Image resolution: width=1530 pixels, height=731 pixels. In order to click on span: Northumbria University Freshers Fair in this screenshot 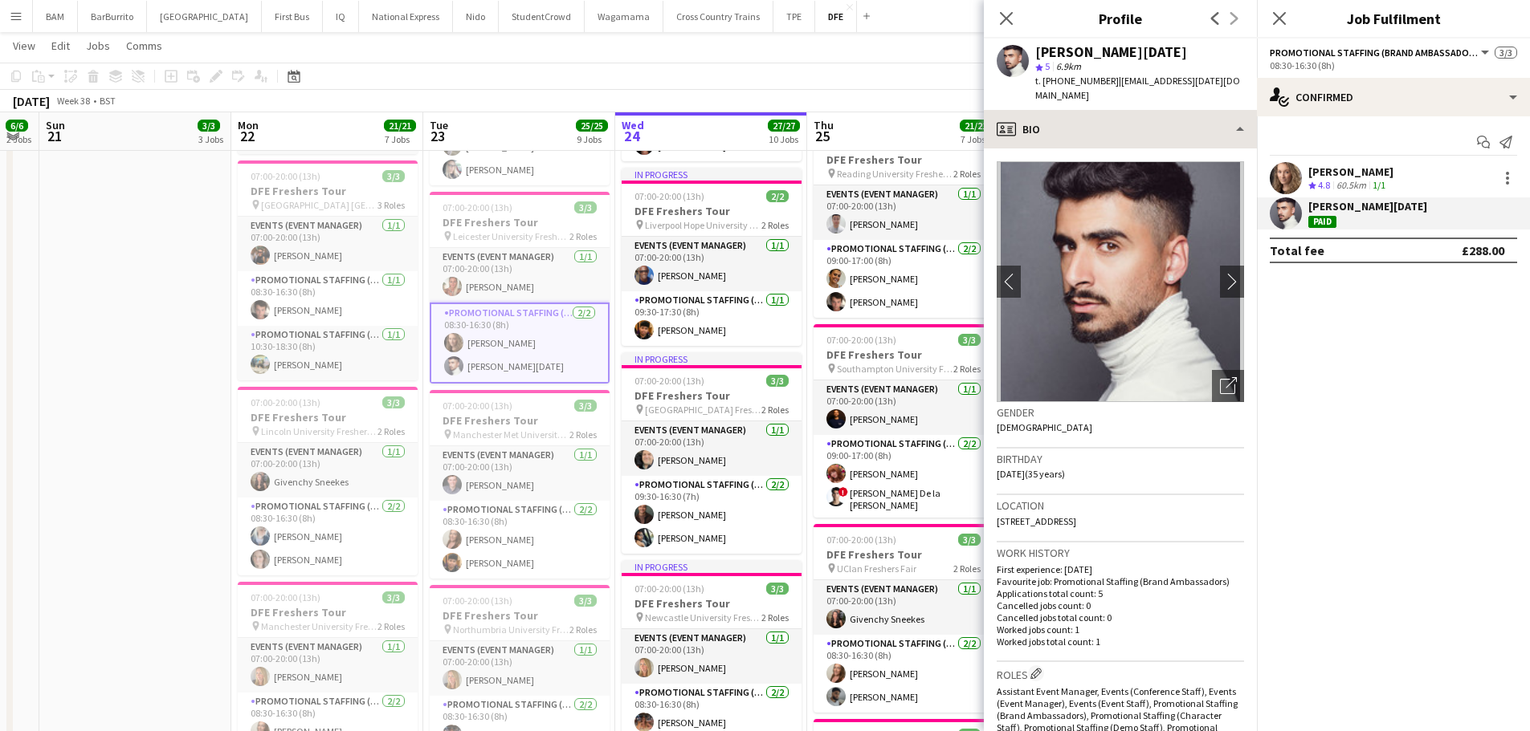, I will do `click(511, 630)`.